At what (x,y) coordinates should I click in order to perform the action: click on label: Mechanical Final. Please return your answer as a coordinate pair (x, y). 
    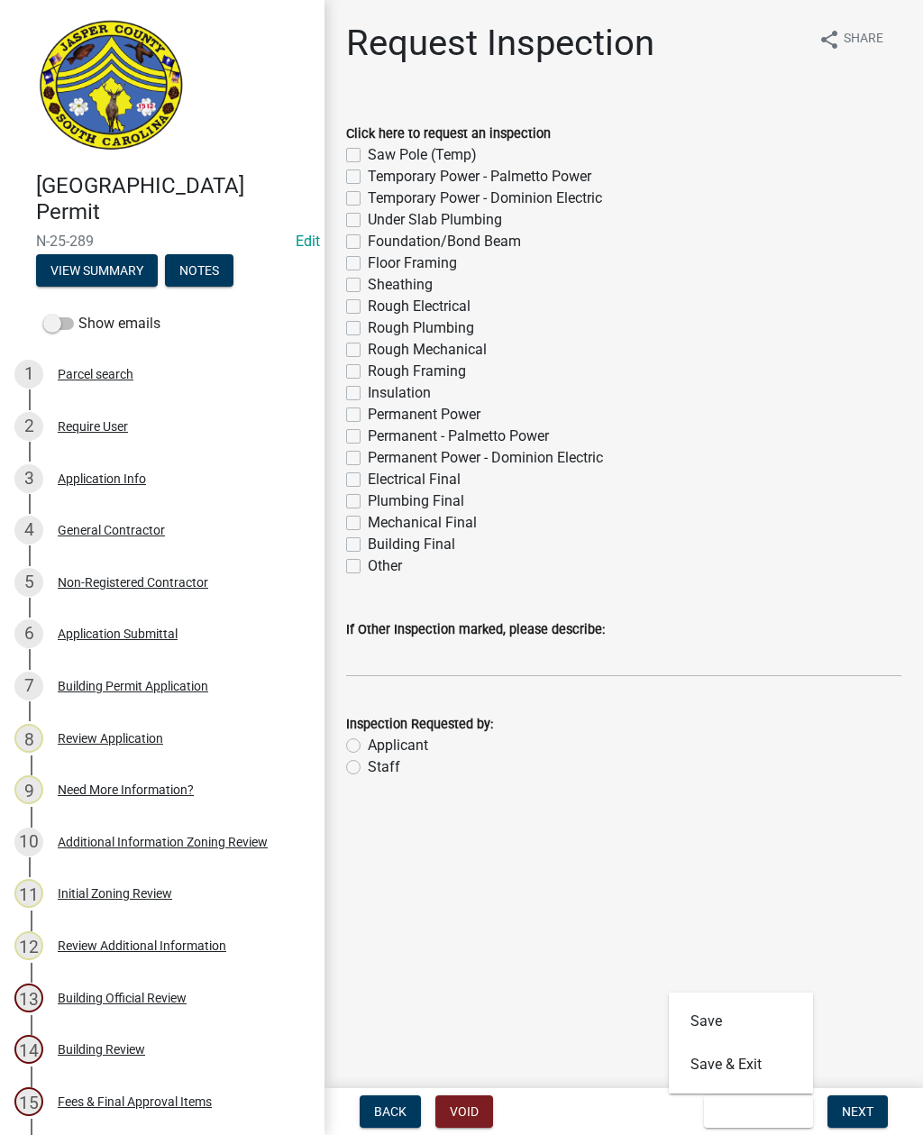
    Looking at the image, I should click on (422, 523).